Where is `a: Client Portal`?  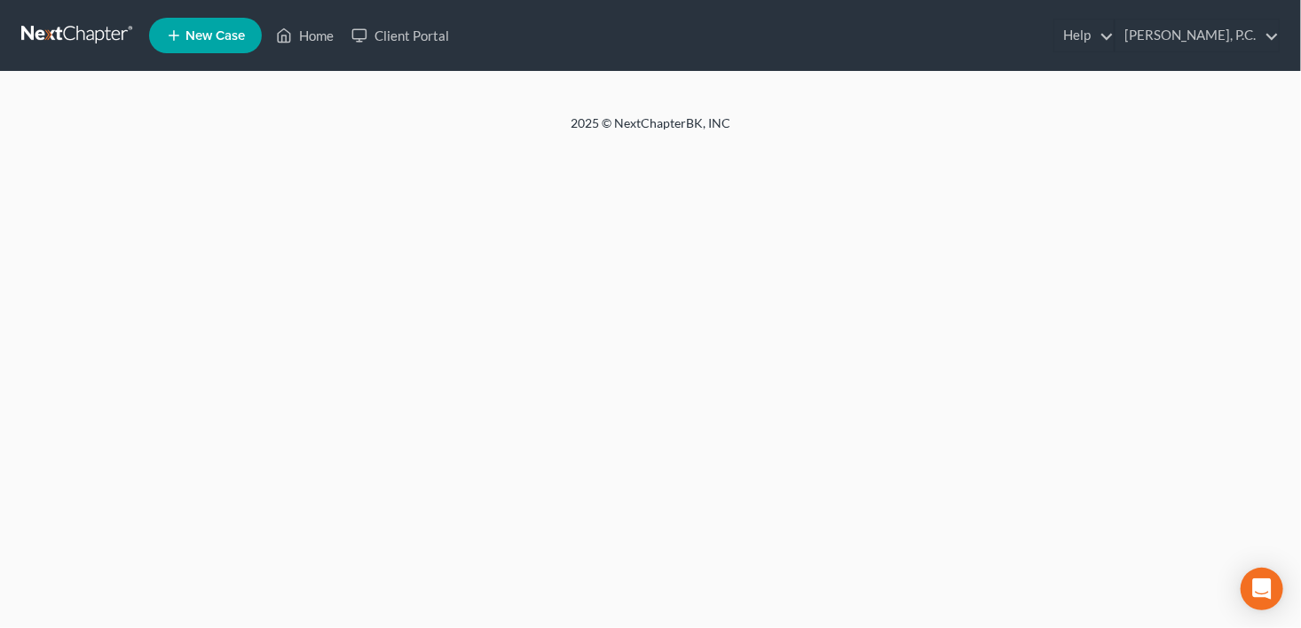
a: Client Portal is located at coordinates (400, 36).